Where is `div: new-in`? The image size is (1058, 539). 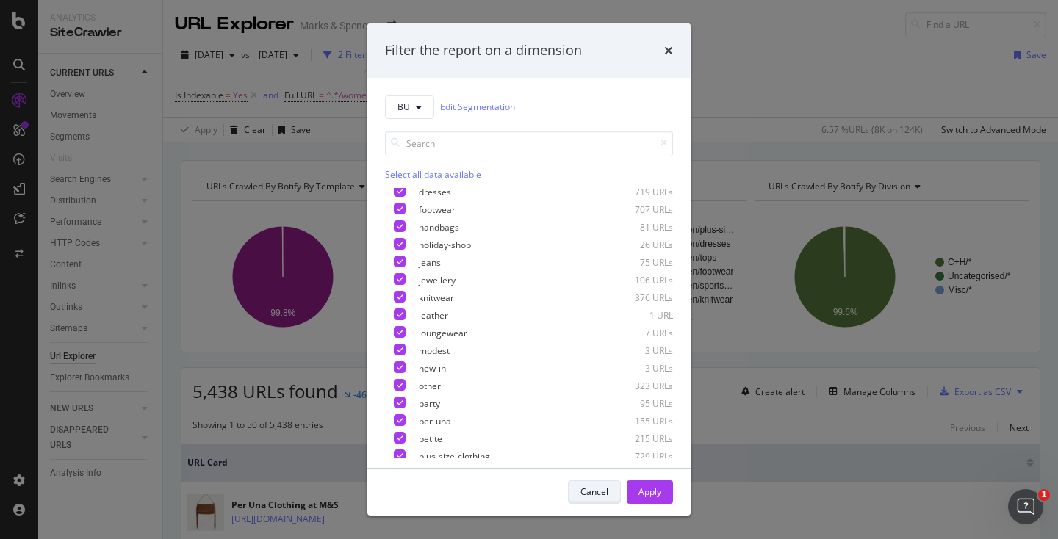 div: new-in is located at coordinates (432, 368).